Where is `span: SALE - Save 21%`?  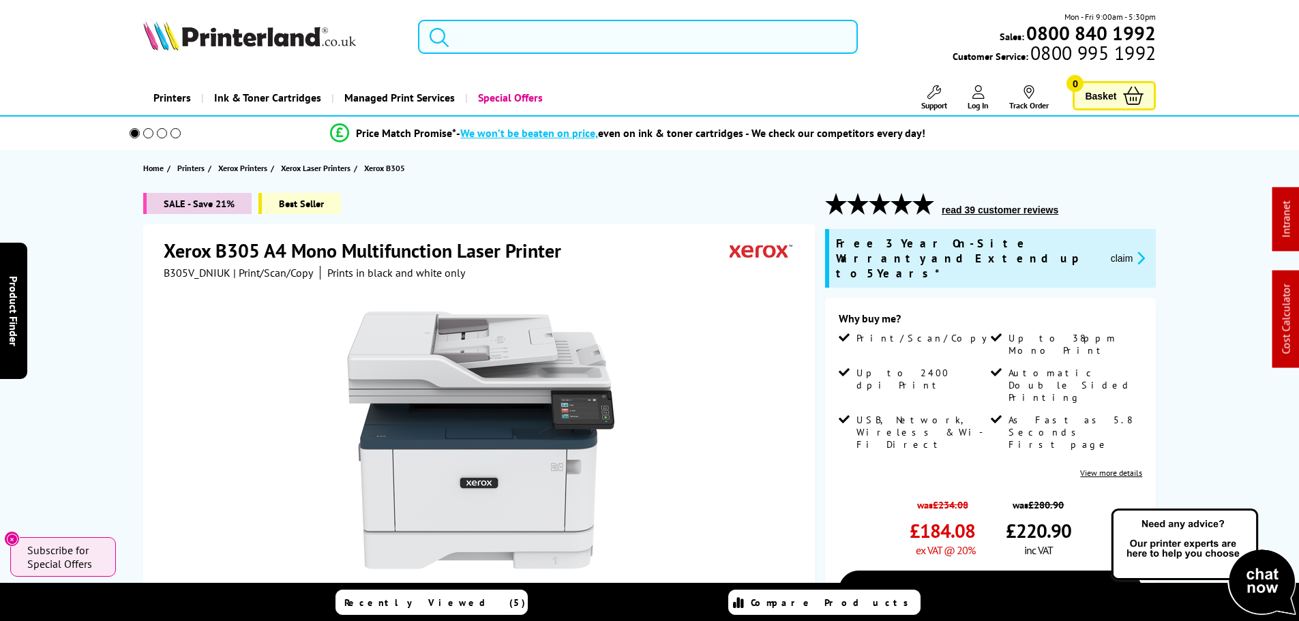
span: SALE - Save 21% is located at coordinates (197, 203).